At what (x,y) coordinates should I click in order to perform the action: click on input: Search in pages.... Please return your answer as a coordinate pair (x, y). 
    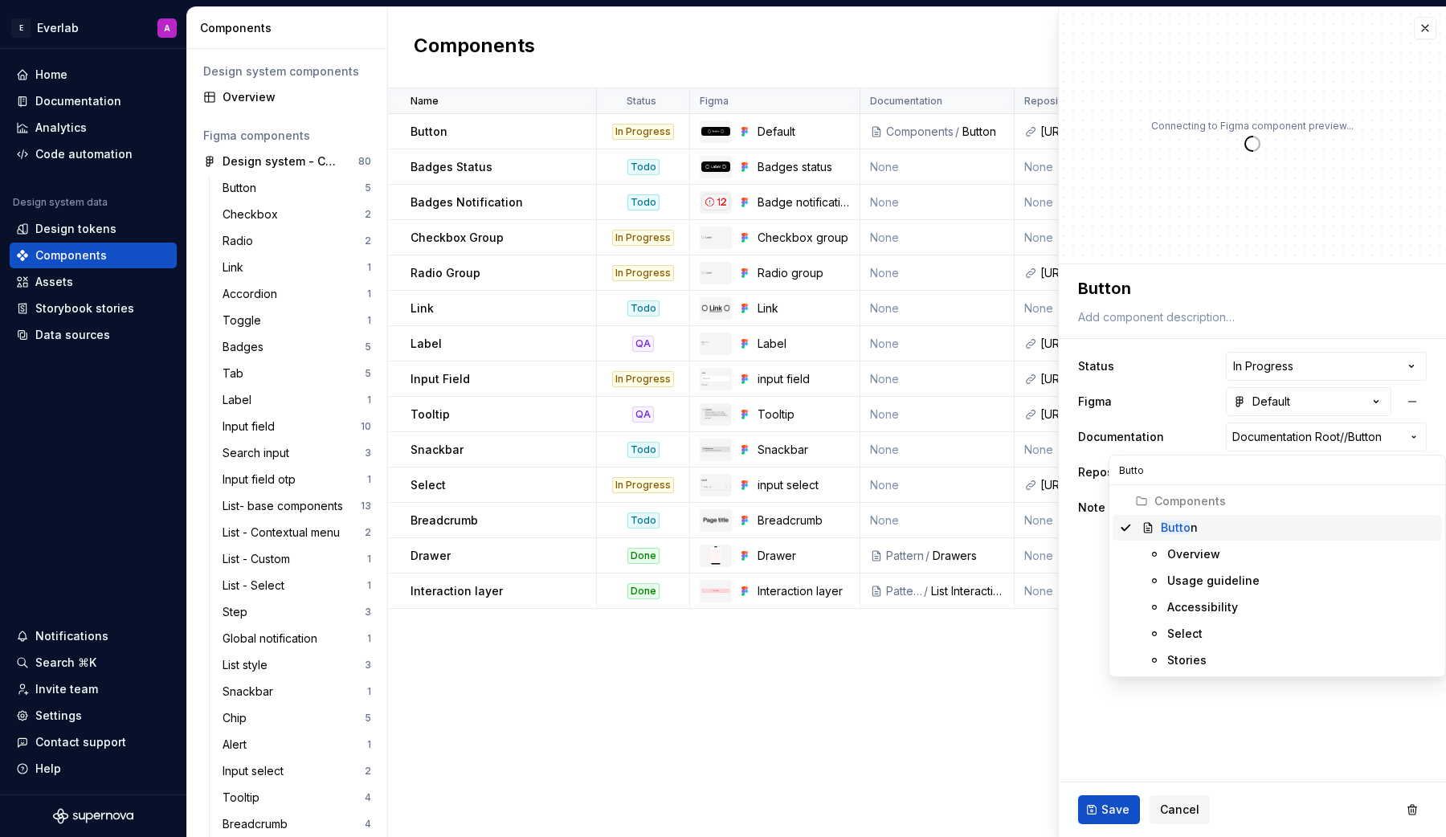
    Looking at the image, I should click on (1277, 470).